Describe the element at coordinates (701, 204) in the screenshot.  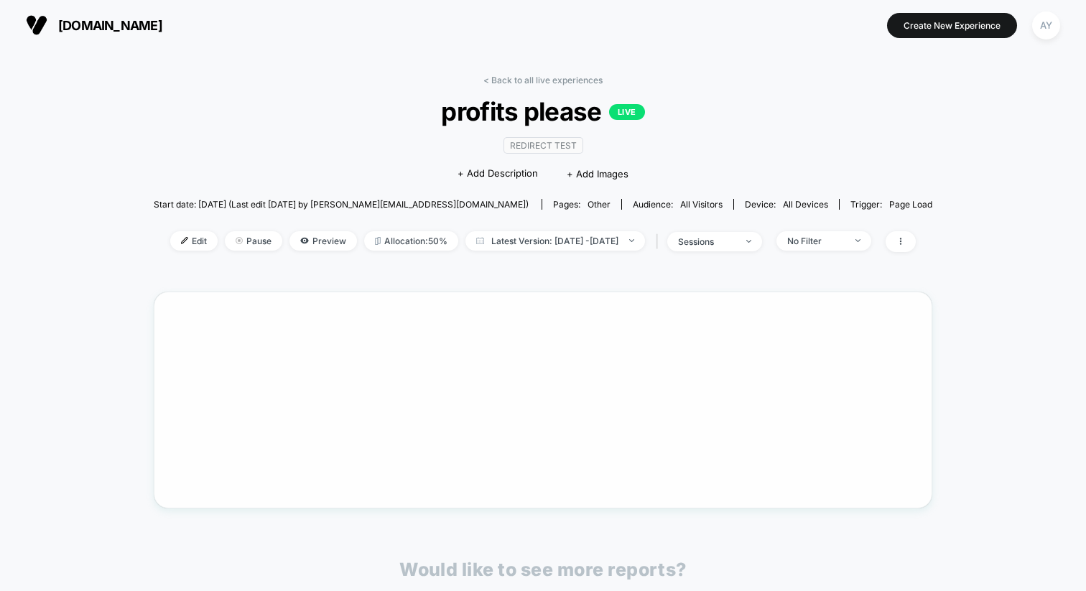
I see `span: All Visitors` at that location.